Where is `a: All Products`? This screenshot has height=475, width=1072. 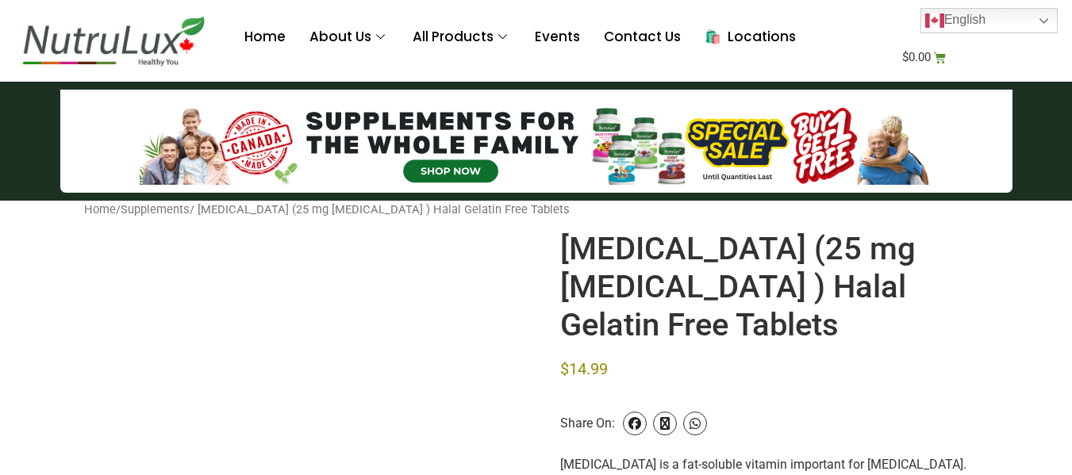 a: All Products is located at coordinates (462, 37).